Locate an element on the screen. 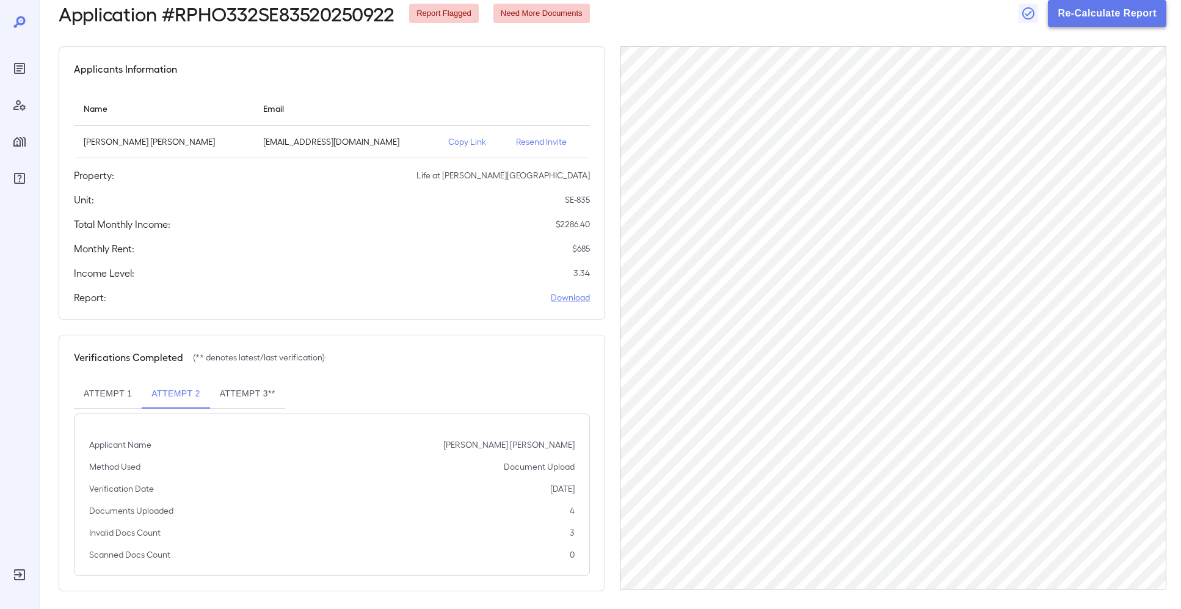 This screenshot has height=609, width=1181. p: Copy Link is located at coordinates (473, 142).